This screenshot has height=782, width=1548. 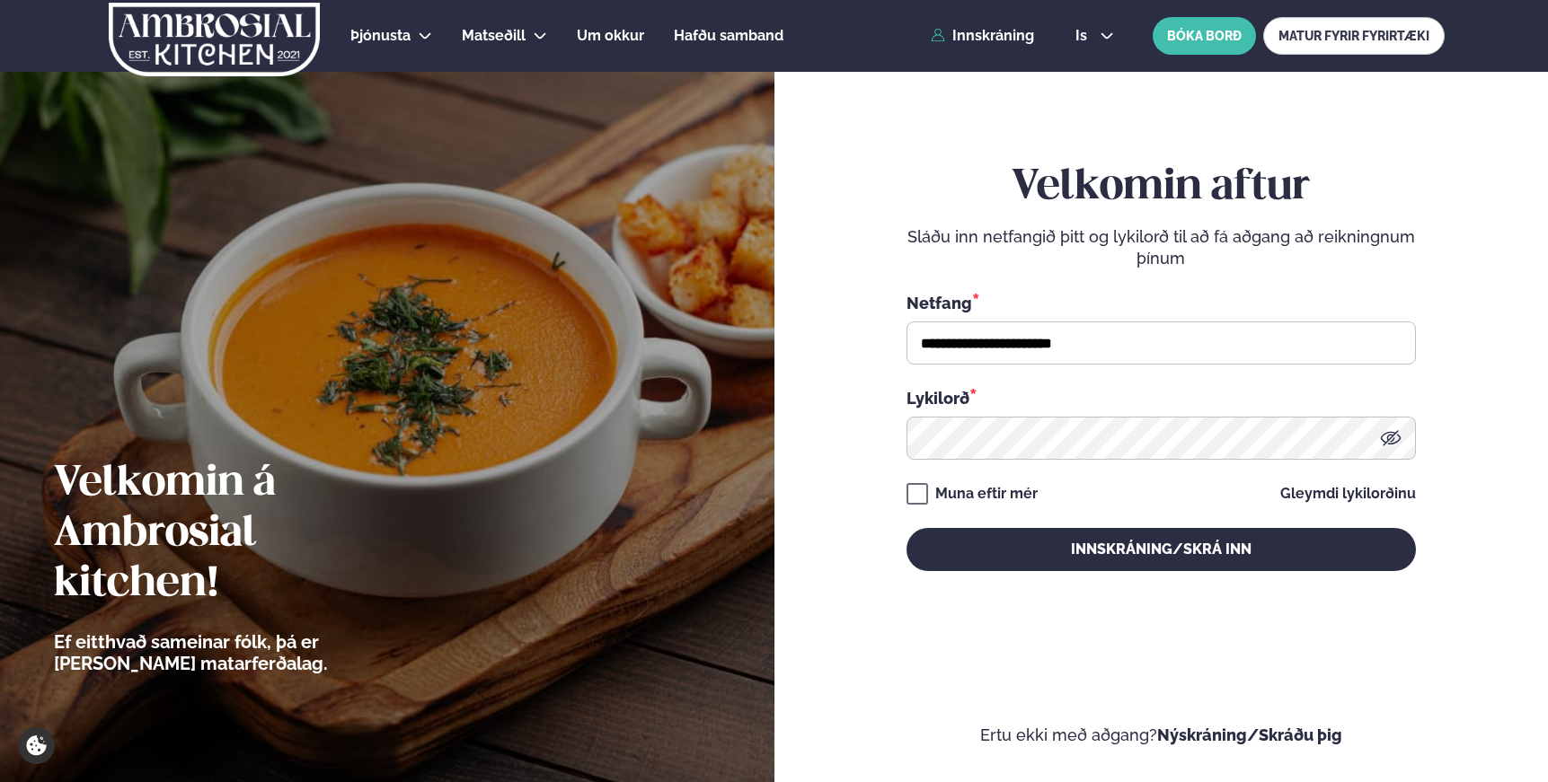 I want to click on a: Cookie settings, so click(x=36, y=746).